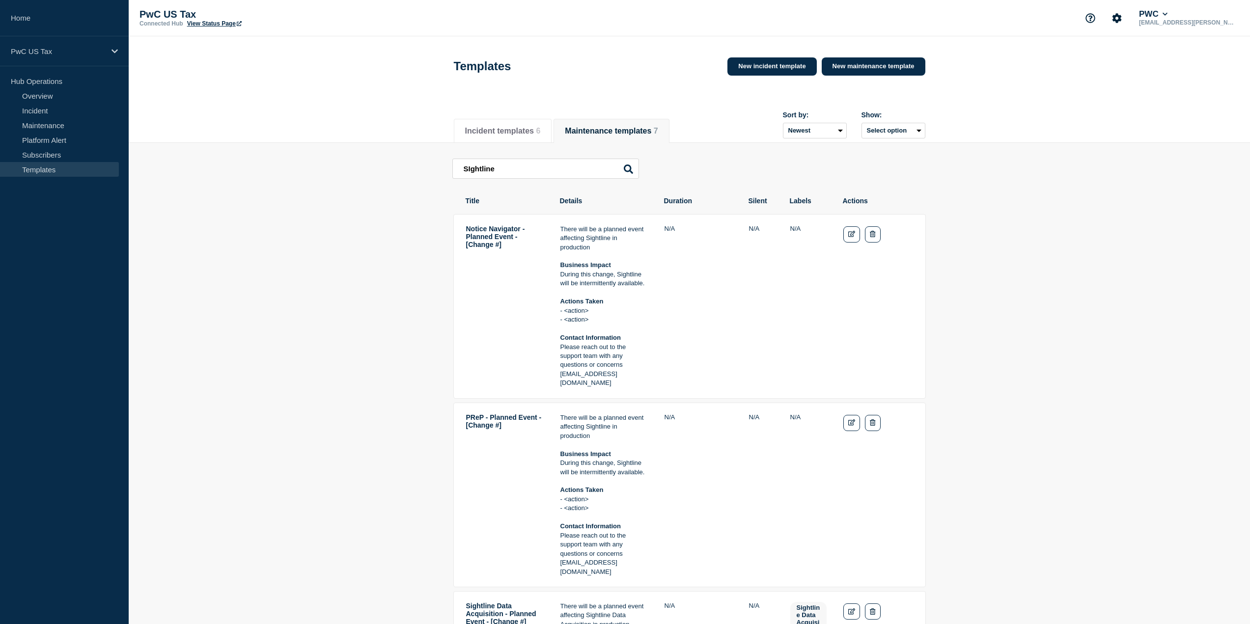 This screenshot has height=624, width=1250. Describe the element at coordinates (505, 495) in the screenshot. I see `td: Title: PReP - Planned Event - [Change #]` at that location.